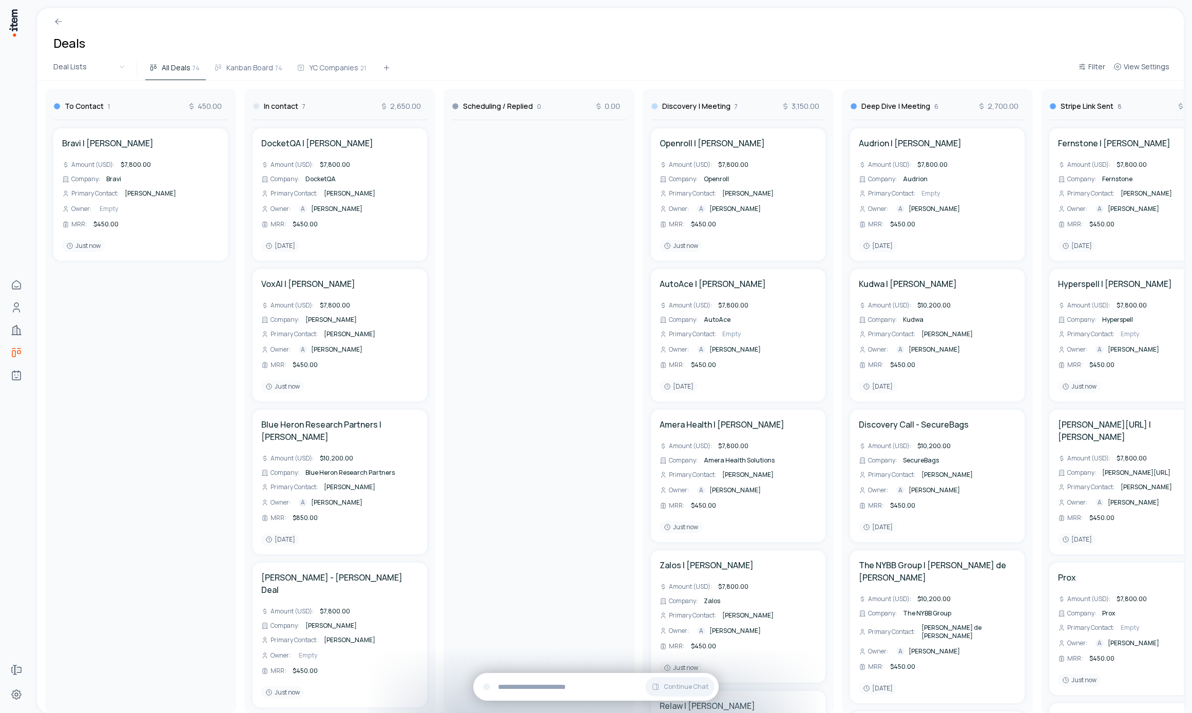  Describe the element at coordinates (914, 424) in the screenshot. I see `h4: Discovery Call - SecureBags` at that location.